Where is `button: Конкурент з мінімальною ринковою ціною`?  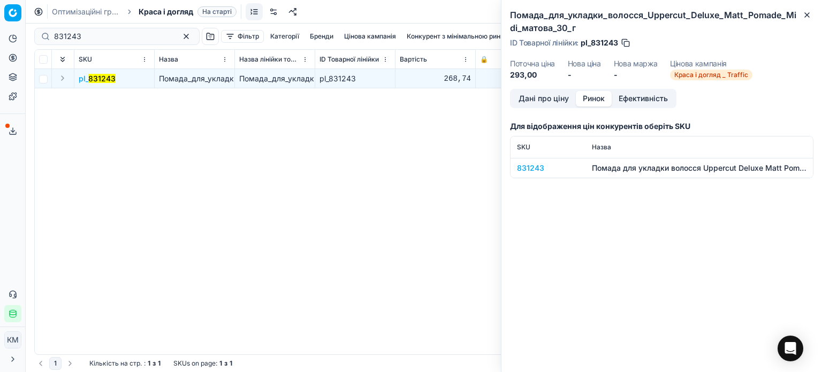 button: Конкурент з мінімальною ринковою ціною is located at coordinates (473, 36).